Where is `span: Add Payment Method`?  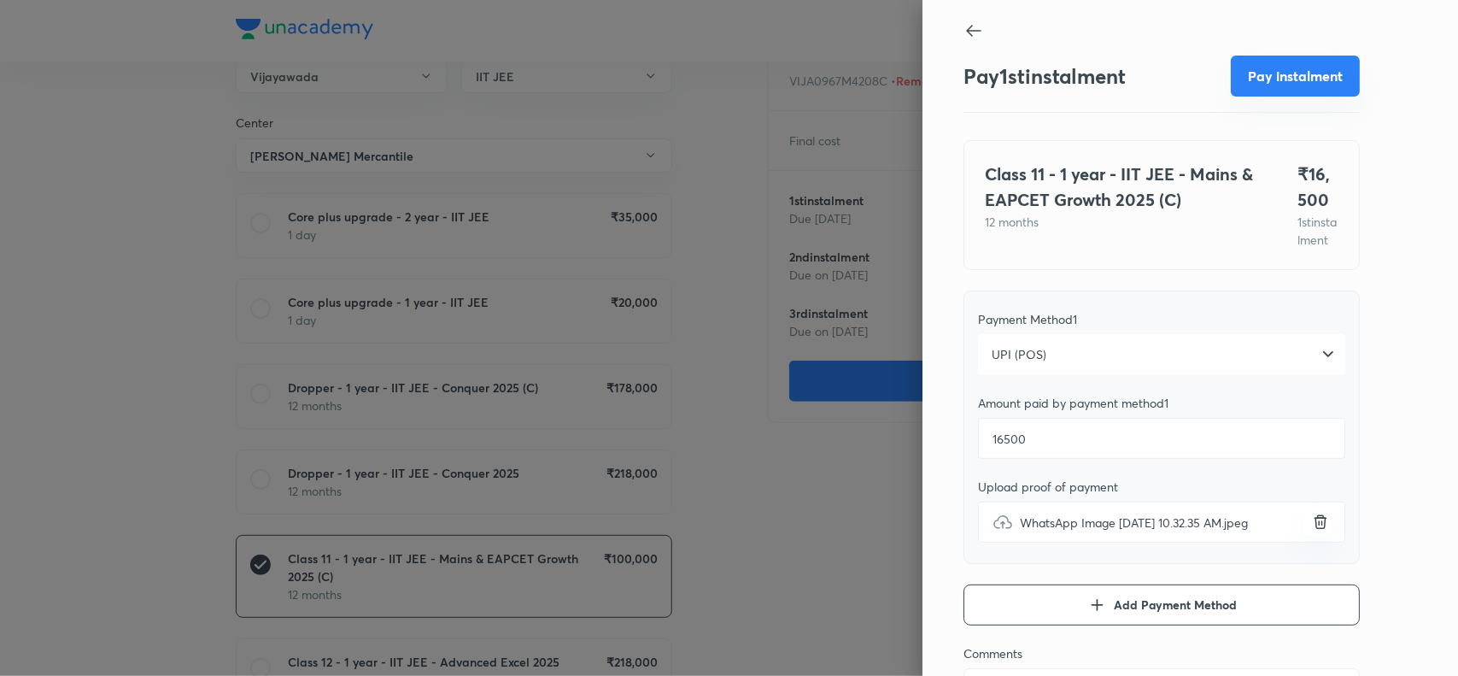 span: Add Payment Method is located at coordinates (1176, 605).